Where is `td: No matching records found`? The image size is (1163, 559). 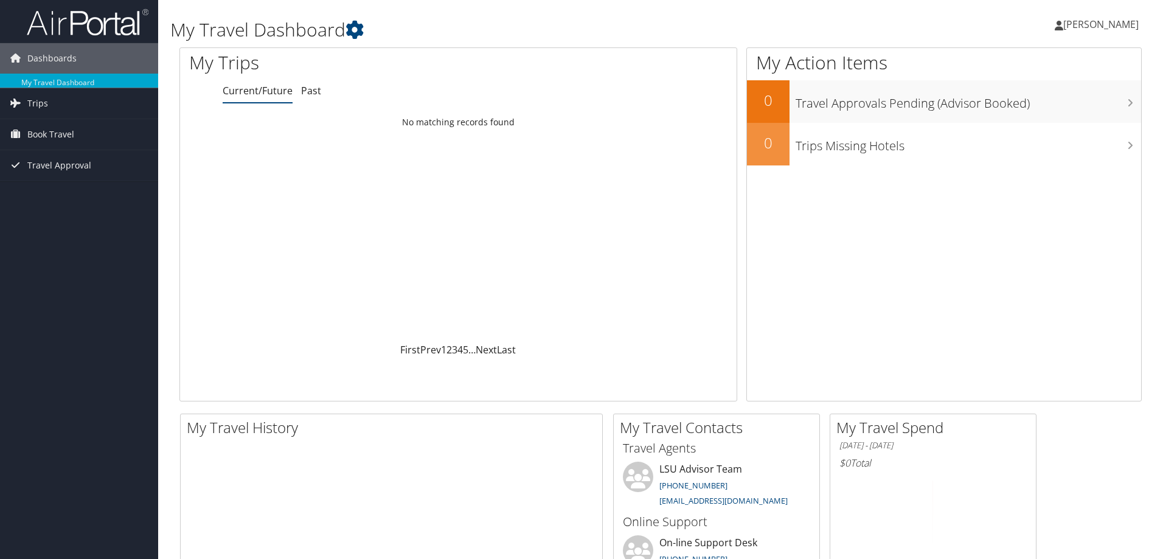 td: No matching records found is located at coordinates (458, 122).